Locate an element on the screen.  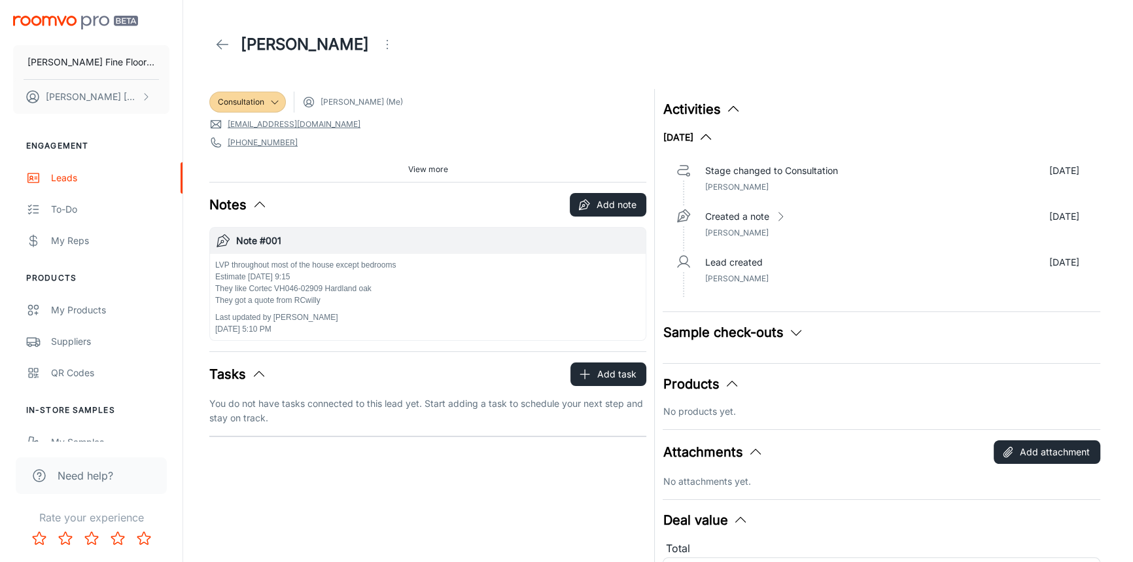
button: Rate 4 star is located at coordinates (118, 538).